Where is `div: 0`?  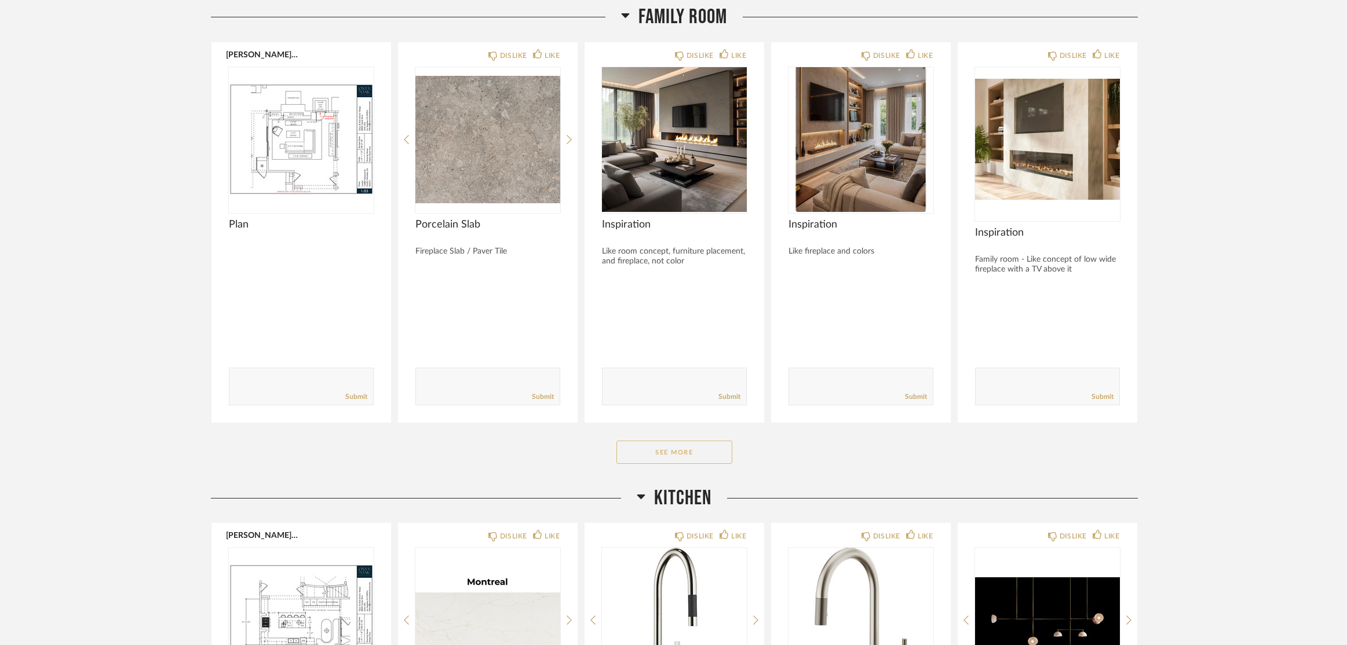
div: 0 is located at coordinates (1047, 140).